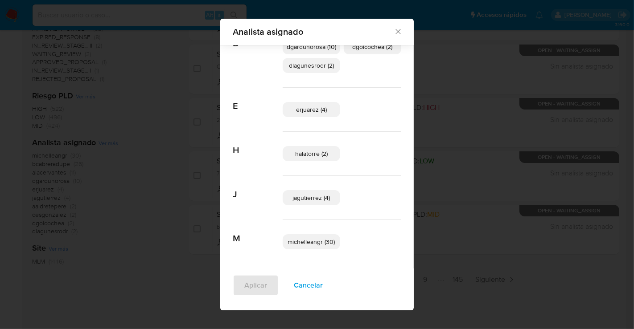 This screenshot has height=329, width=634. Describe the element at coordinates (311, 110) in the screenshot. I see `span: erjuarez (4)` at that location.